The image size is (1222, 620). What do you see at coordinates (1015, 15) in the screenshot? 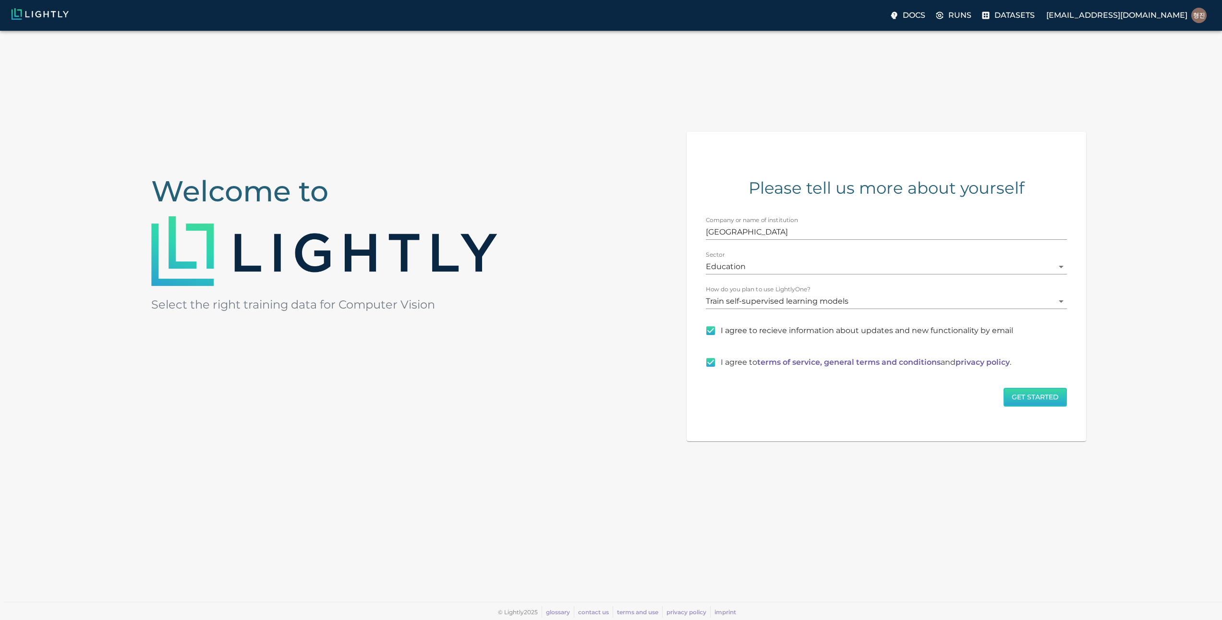
I see `p: Datasets` at bounding box center [1015, 15].